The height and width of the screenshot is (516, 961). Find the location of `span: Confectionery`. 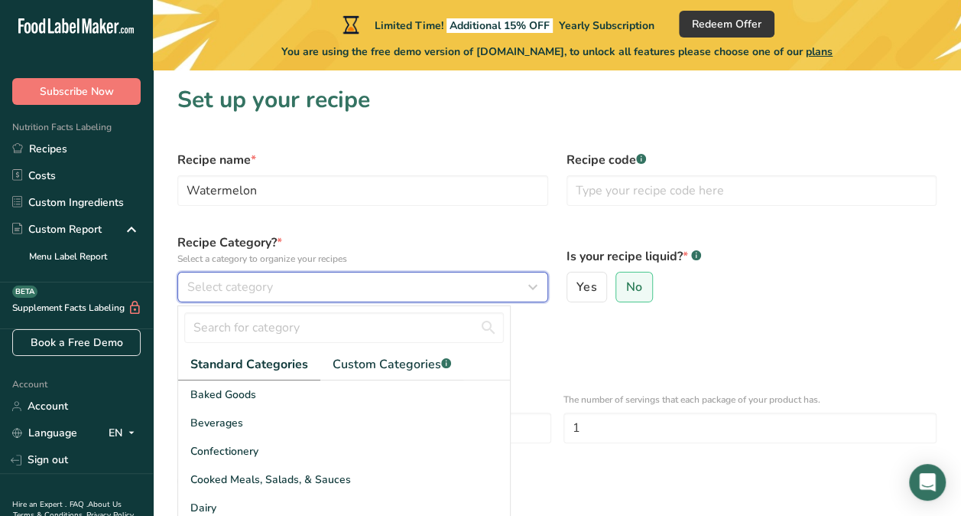

span: Confectionery is located at coordinates (224, 451).